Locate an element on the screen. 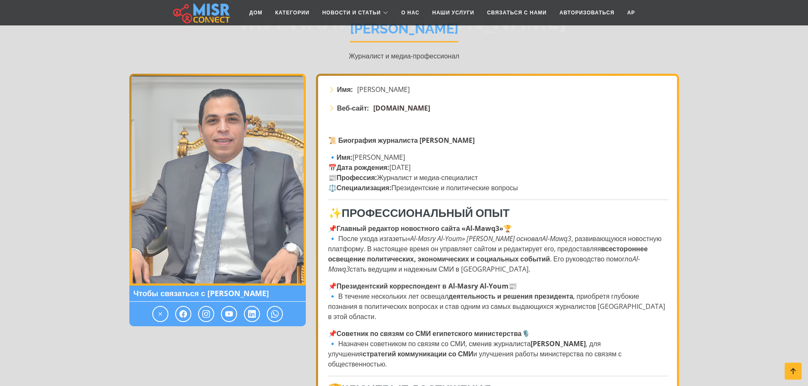 This screenshot has height=386, width=808. font: Президентские и политические вопросы is located at coordinates (455, 188).